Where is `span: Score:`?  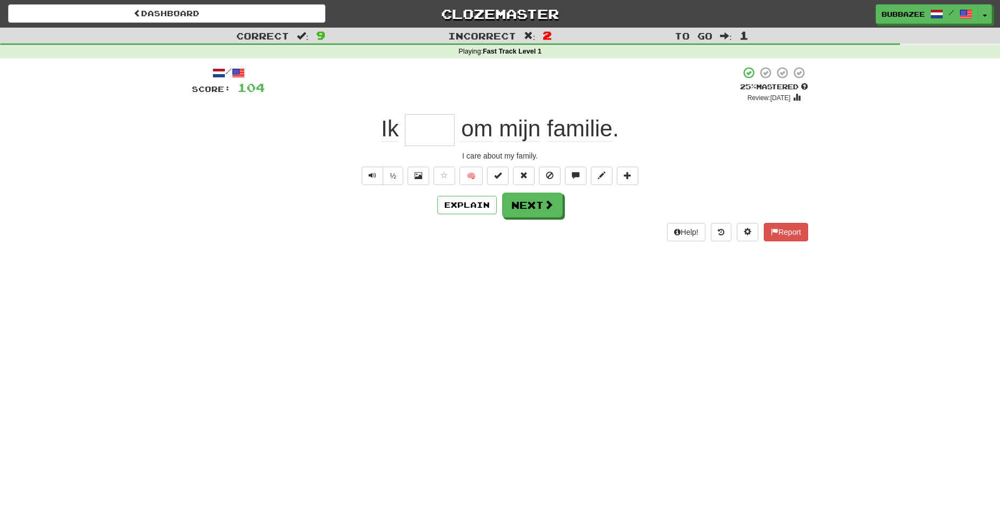
span: Score: is located at coordinates (211, 89).